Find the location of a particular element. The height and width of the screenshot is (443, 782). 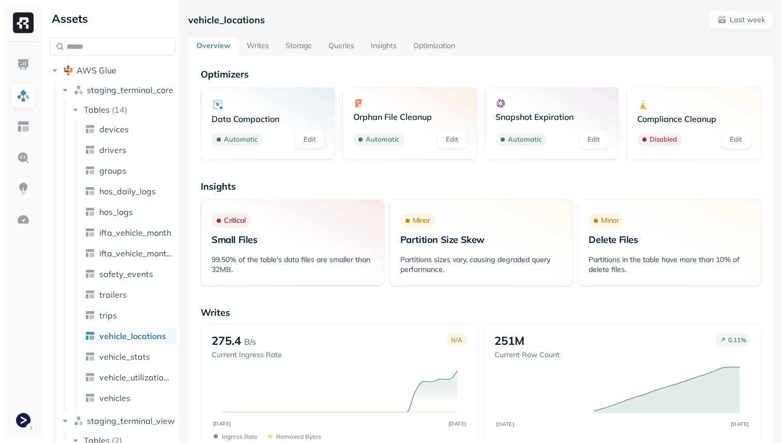

a: hos_logs is located at coordinates (129, 212).